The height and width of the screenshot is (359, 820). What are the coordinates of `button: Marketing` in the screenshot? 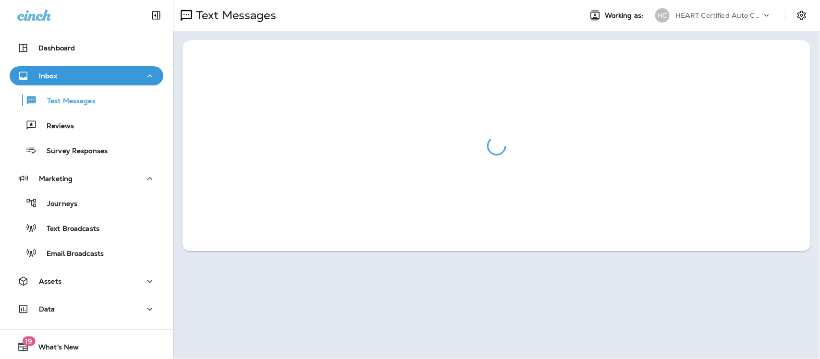 It's located at (86, 179).